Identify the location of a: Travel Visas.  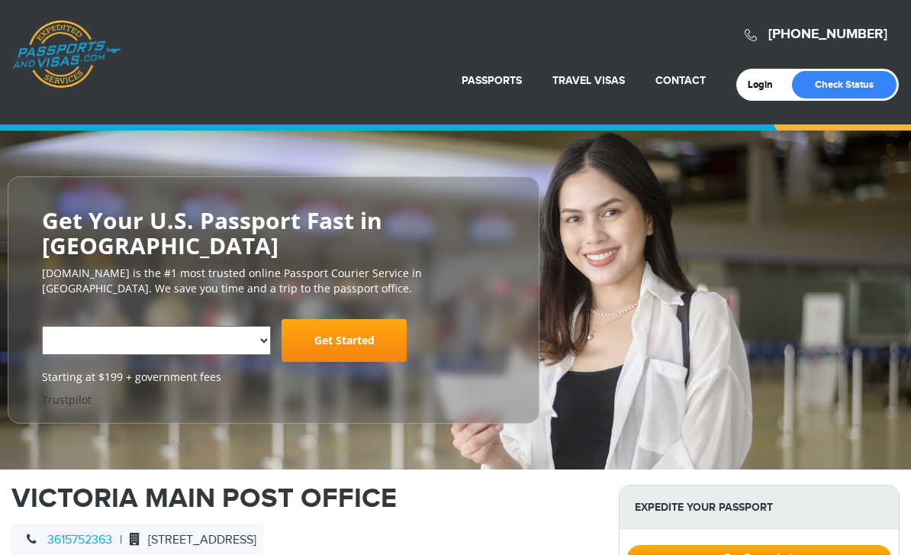
(589, 80).